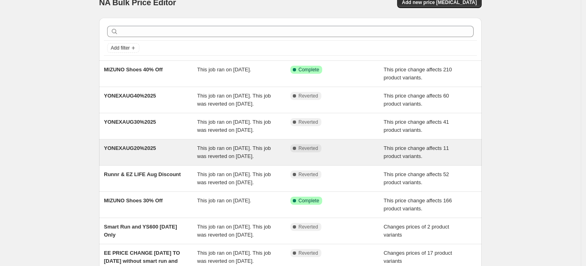 Image resolution: width=586 pixels, height=266 pixels. I want to click on span: MIZUNO Shoes 40% Off, so click(133, 69).